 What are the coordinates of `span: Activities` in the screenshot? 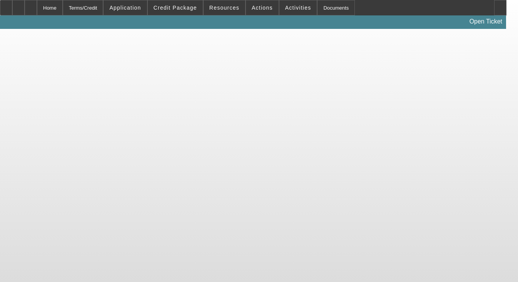 It's located at (298, 8).